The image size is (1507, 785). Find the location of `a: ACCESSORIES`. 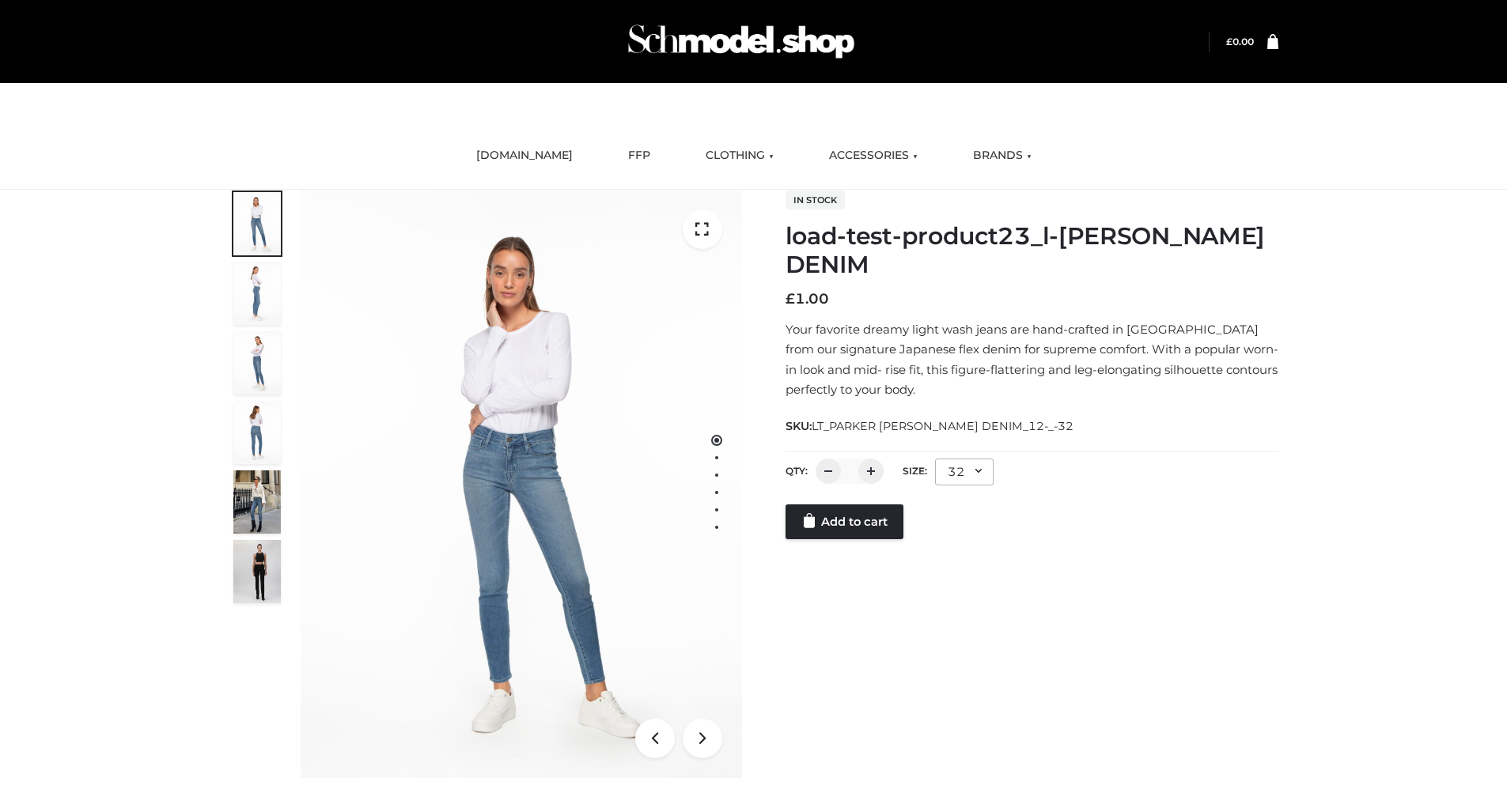

a: ACCESSORIES is located at coordinates (873, 156).